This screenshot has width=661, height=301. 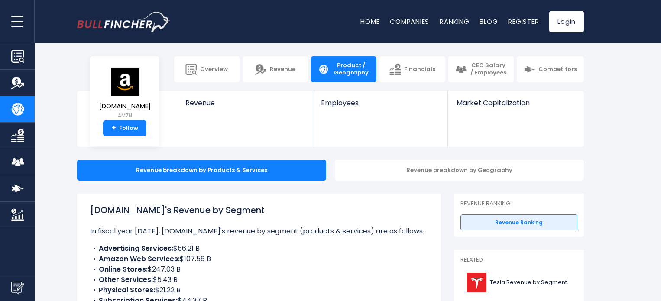 What do you see at coordinates (259, 249) in the screenshot?
I see `li: $56.21 B` at bounding box center [259, 249].